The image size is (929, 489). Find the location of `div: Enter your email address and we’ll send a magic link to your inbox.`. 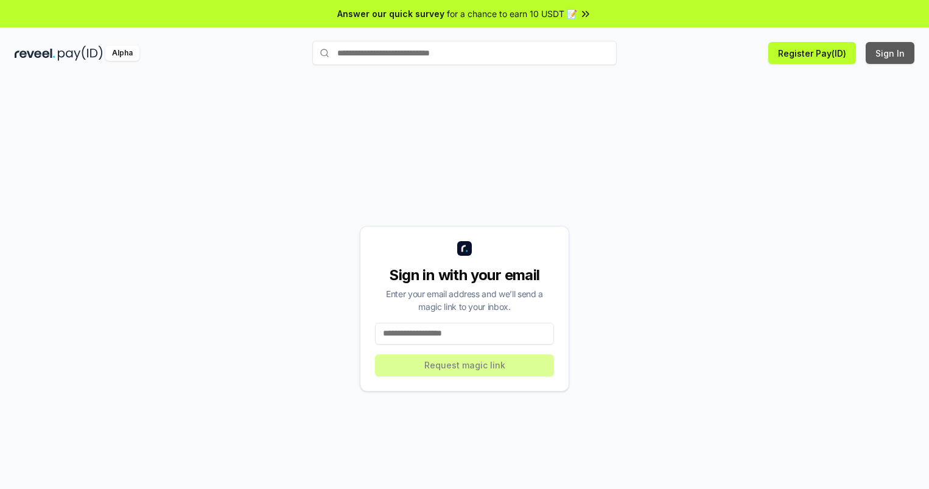

div: Enter your email address and we’ll send a magic link to your inbox. is located at coordinates (464, 300).